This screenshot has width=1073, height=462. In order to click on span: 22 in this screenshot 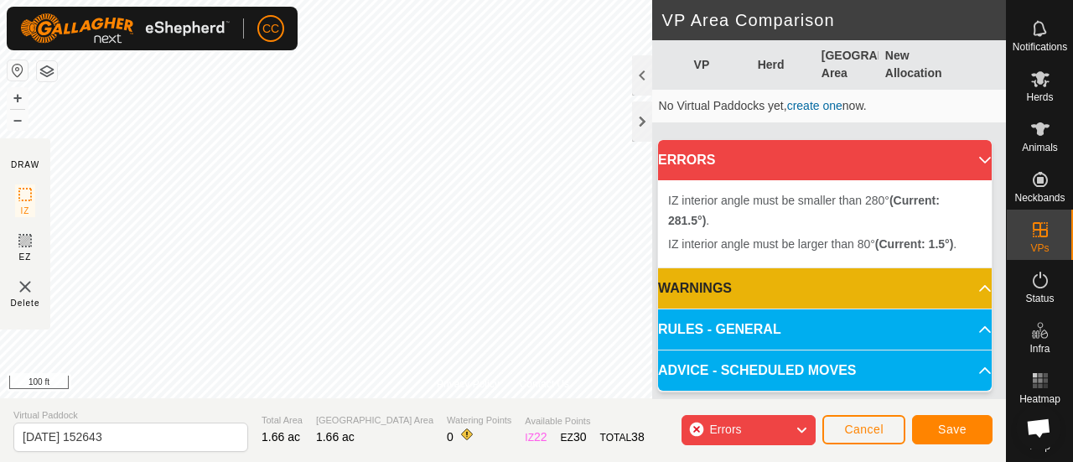, I will do `click(541, 437)`.